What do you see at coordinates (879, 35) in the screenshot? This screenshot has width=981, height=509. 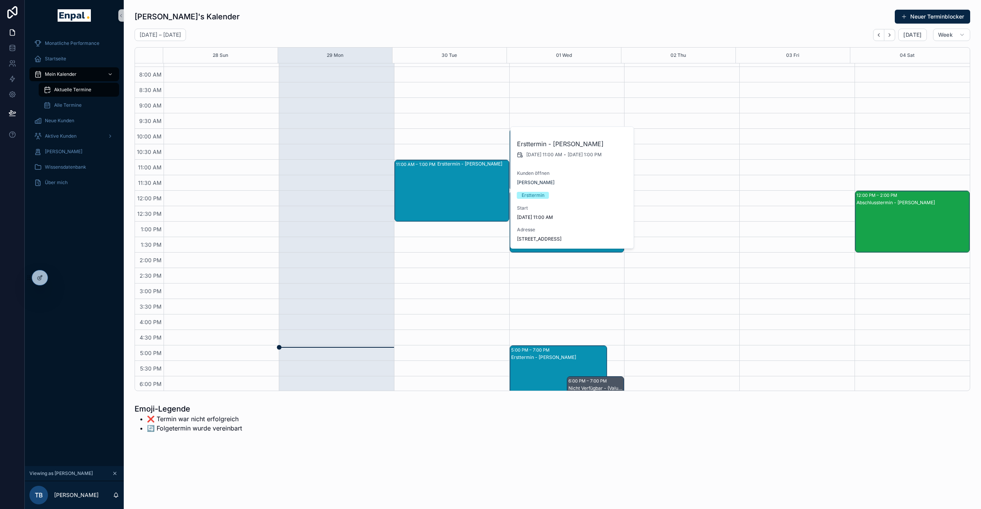 I see `button: Back` at bounding box center [879, 35].